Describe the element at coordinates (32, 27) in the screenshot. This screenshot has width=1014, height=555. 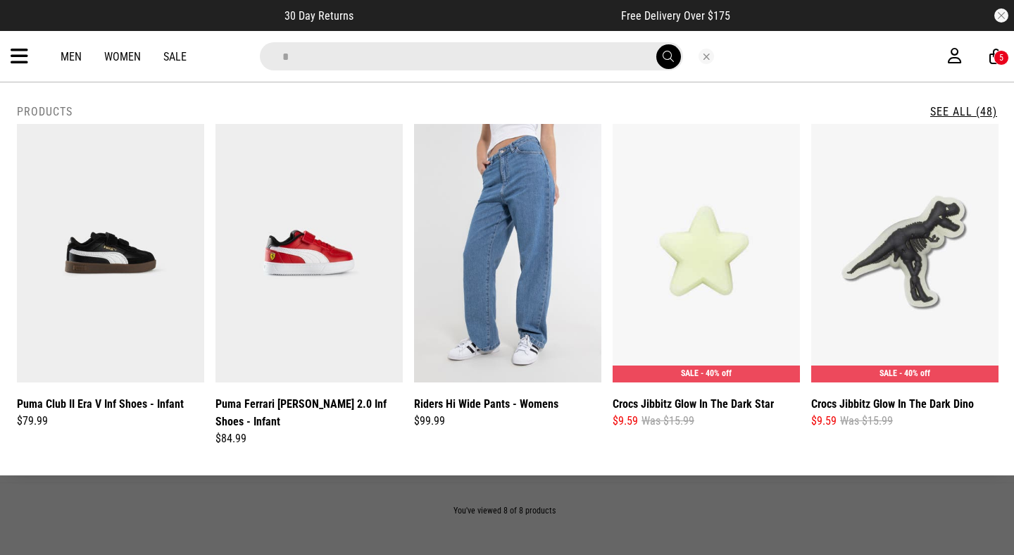
I see `button: Open LiveChat chat widget` at that location.